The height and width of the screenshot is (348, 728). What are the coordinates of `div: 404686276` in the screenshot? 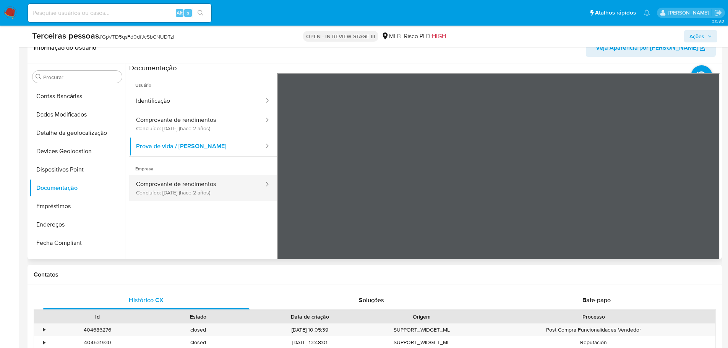 It's located at (97, 330).